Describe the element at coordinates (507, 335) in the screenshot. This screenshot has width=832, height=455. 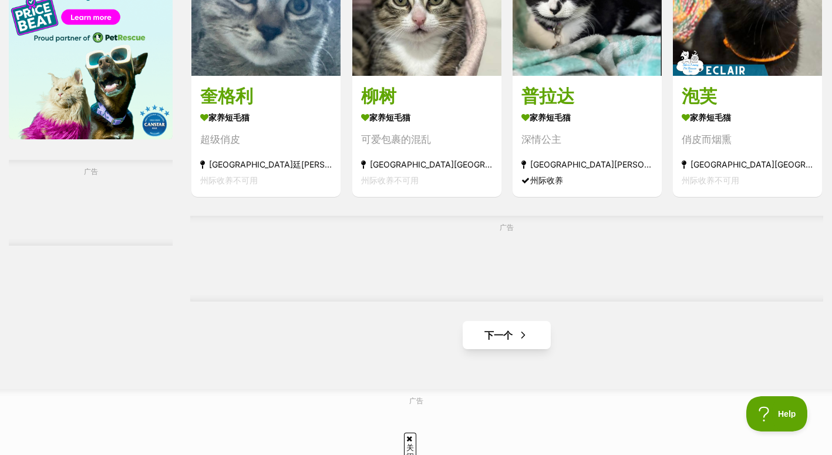
I see `nav: 分页` at that location.